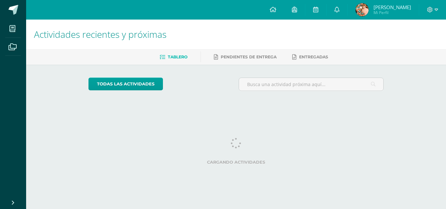 This screenshot has height=209, width=446. What do you see at coordinates (310, 57) in the screenshot?
I see `a: Entregadas` at bounding box center [310, 57].